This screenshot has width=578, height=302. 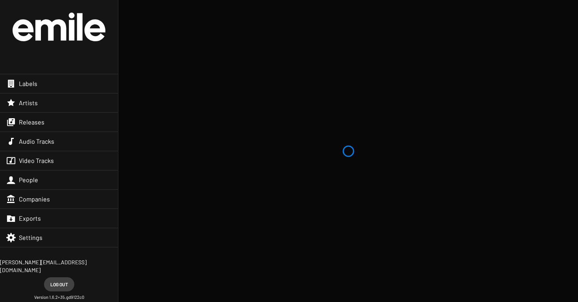 I want to click on span: Releases, so click(x=31, y=122).